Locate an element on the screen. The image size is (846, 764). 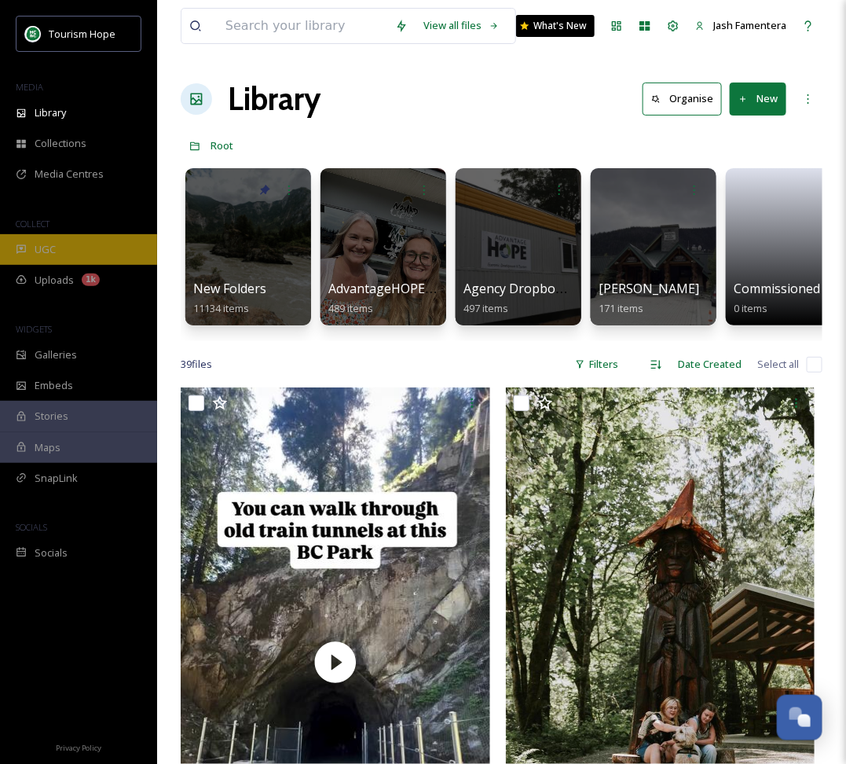
span: Tourism Hope is located at coordinates (82, 34).